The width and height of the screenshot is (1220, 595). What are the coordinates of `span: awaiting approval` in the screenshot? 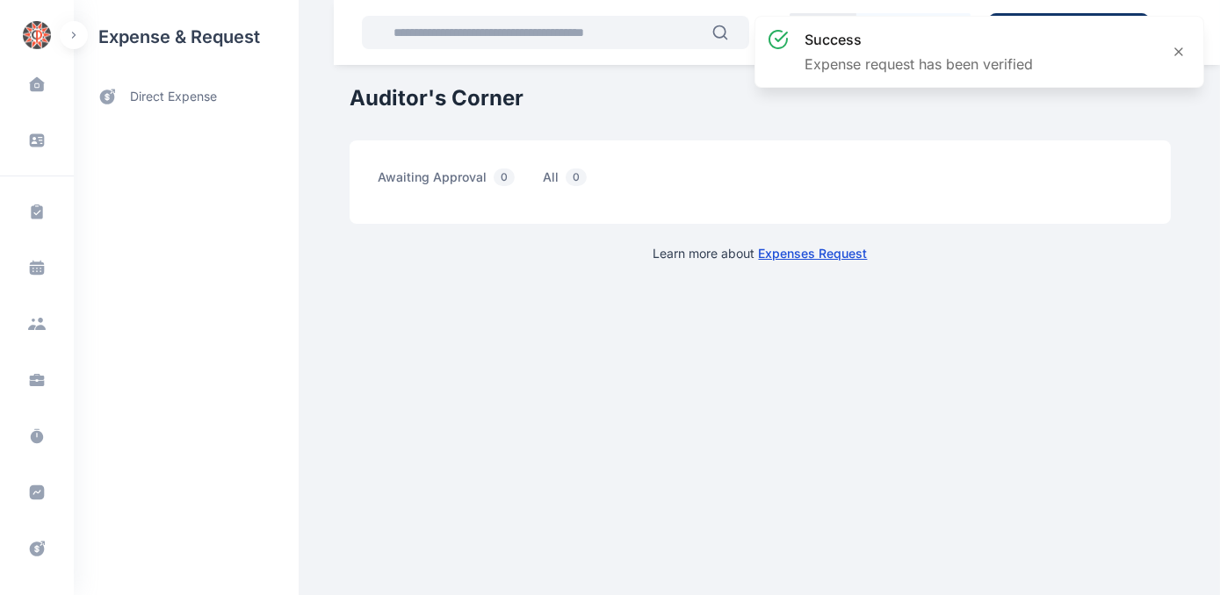 It's located at (450, 182).